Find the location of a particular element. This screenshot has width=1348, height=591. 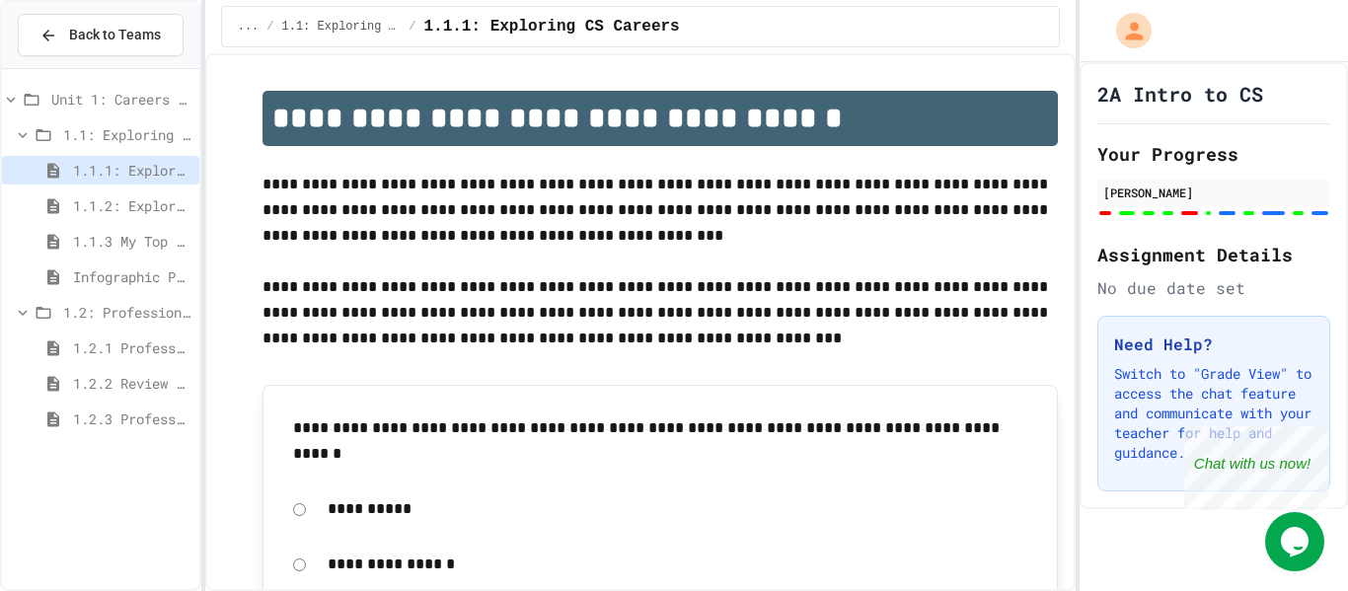

h3: Need Help? is located at coordinates (1214, 344).